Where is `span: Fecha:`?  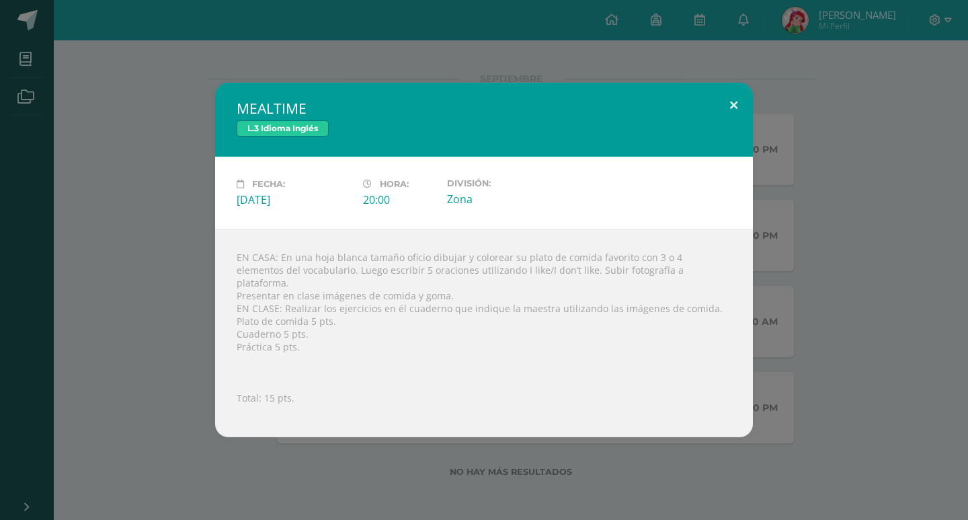
span: Fecha: is located at coordinates (268, 183).